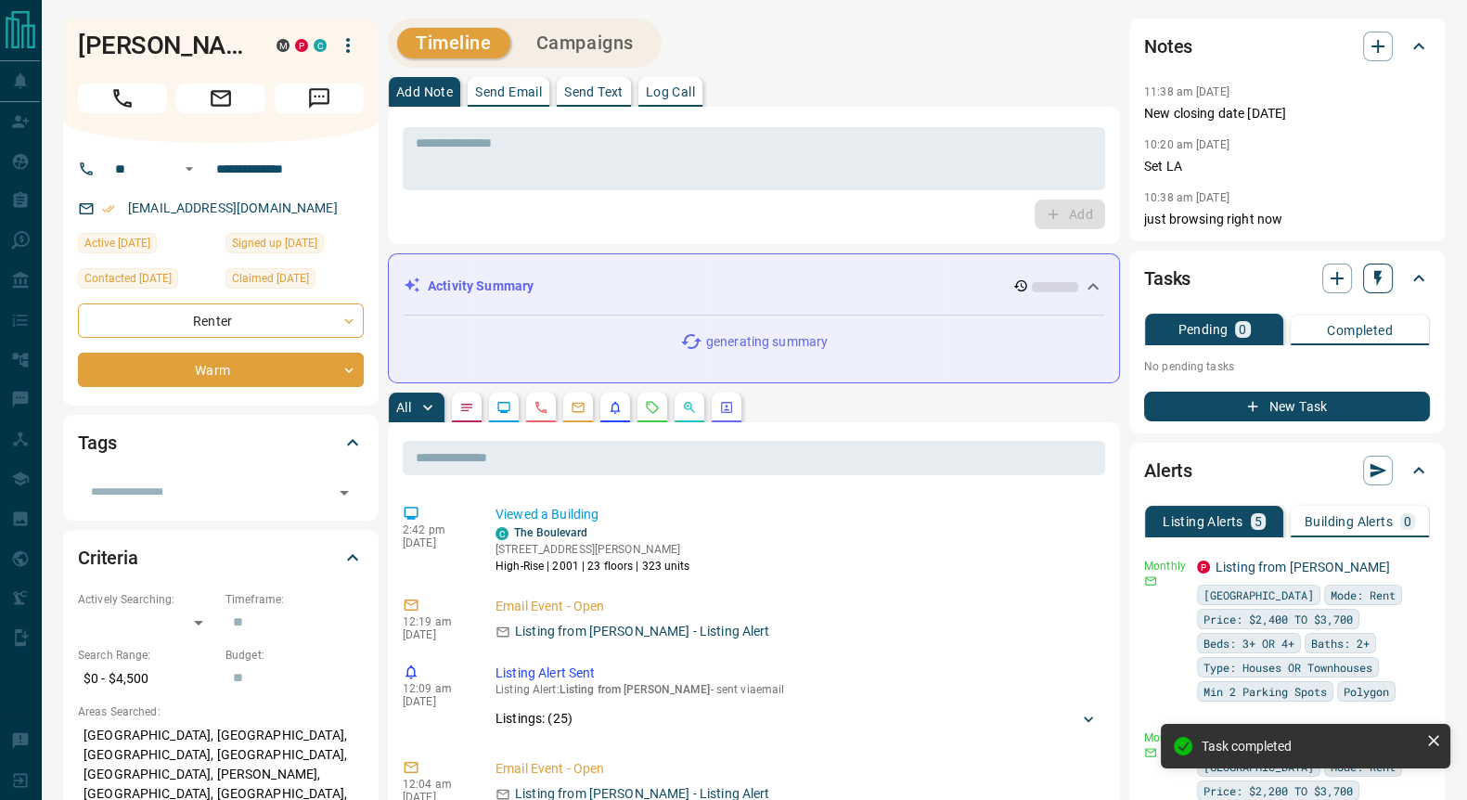  What do you see at coordinates (122, 98) in the screenshot?
I see `span: Call` at bounding box center [122, 98].